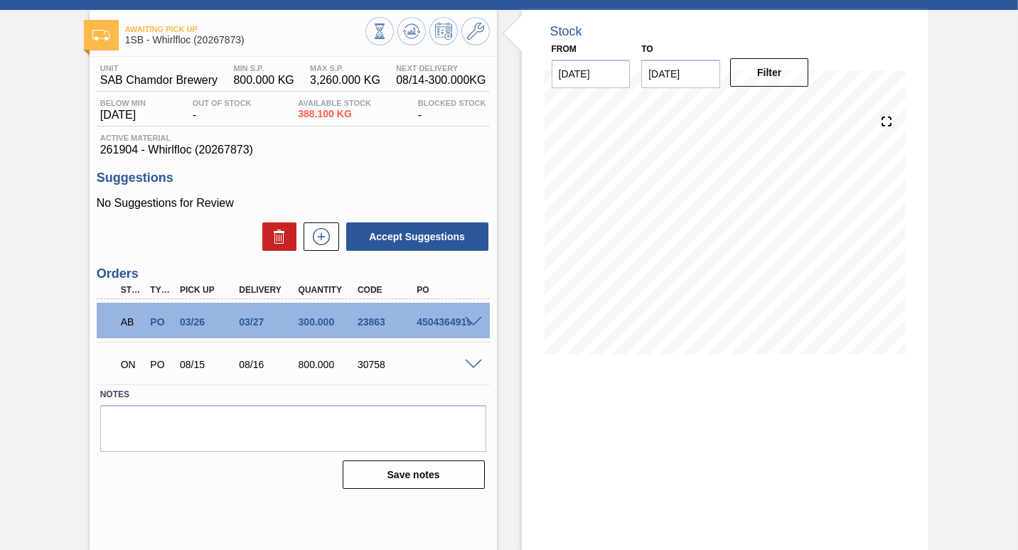 The width and height of the screenshot is (1018, 550). I want to click on div: Code, so click(386, 290).